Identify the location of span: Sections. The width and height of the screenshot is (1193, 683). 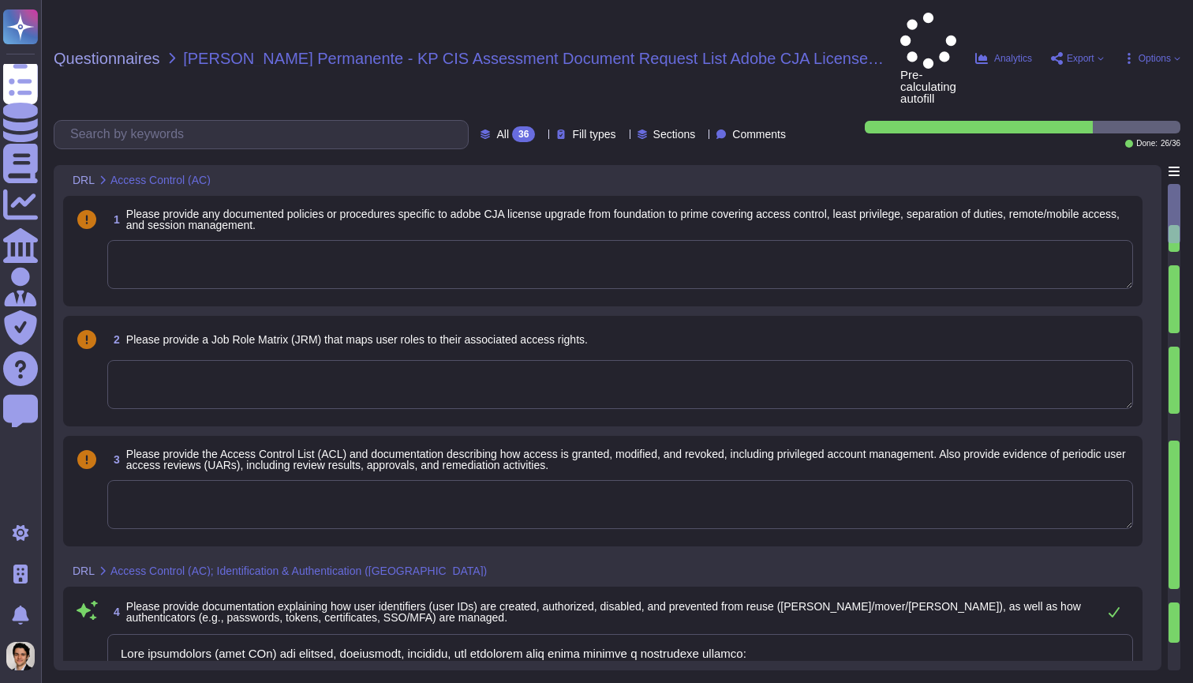
(675, 134).